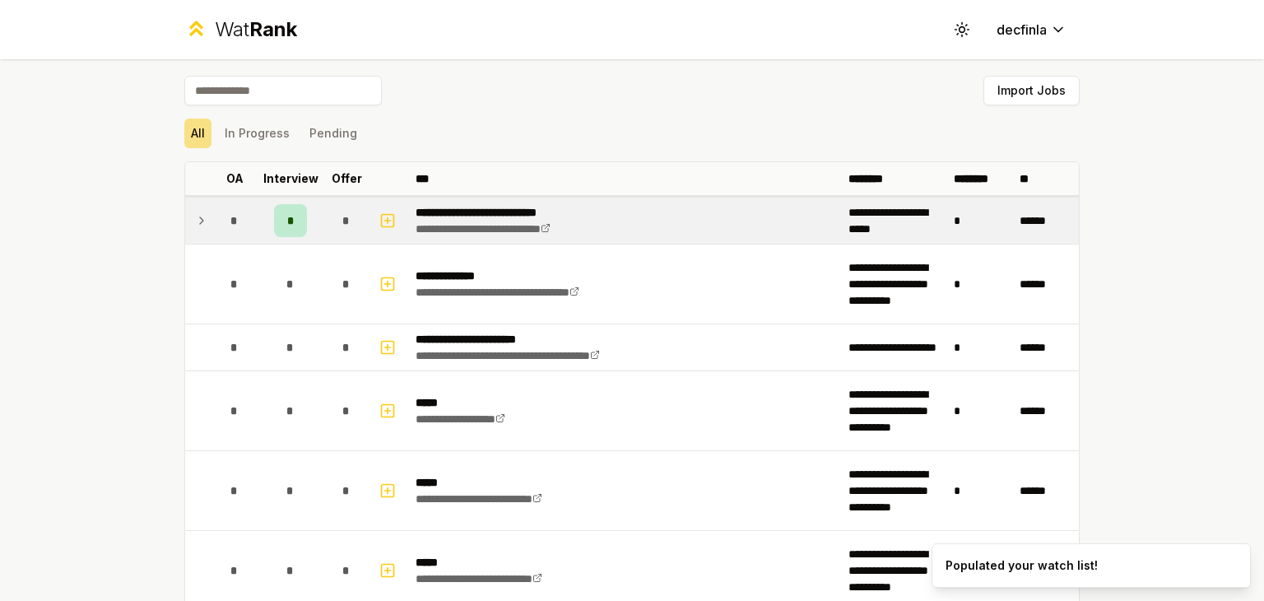 This screenshot has width=1264, height=601. What do you see at coordinates (333, 133) in the screenshot?
I see `button: Pending` at bounding box center [333, 133].